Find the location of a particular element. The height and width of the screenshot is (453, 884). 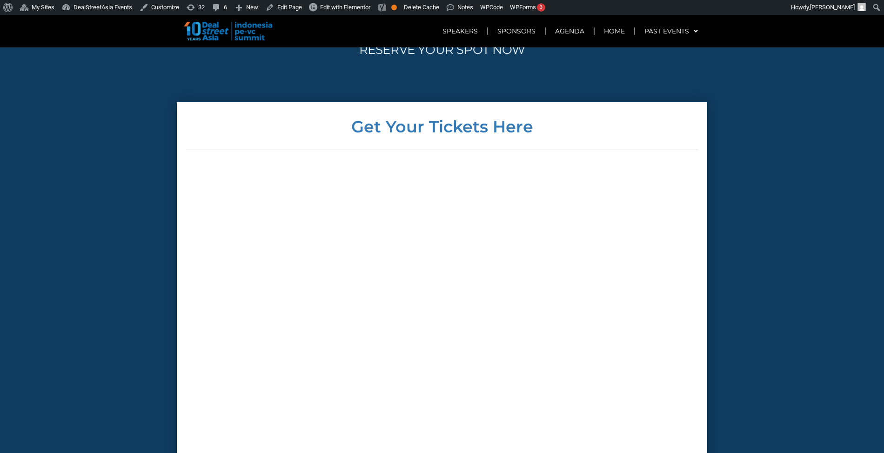

a: Agenda is located at coordinates (569, 31).